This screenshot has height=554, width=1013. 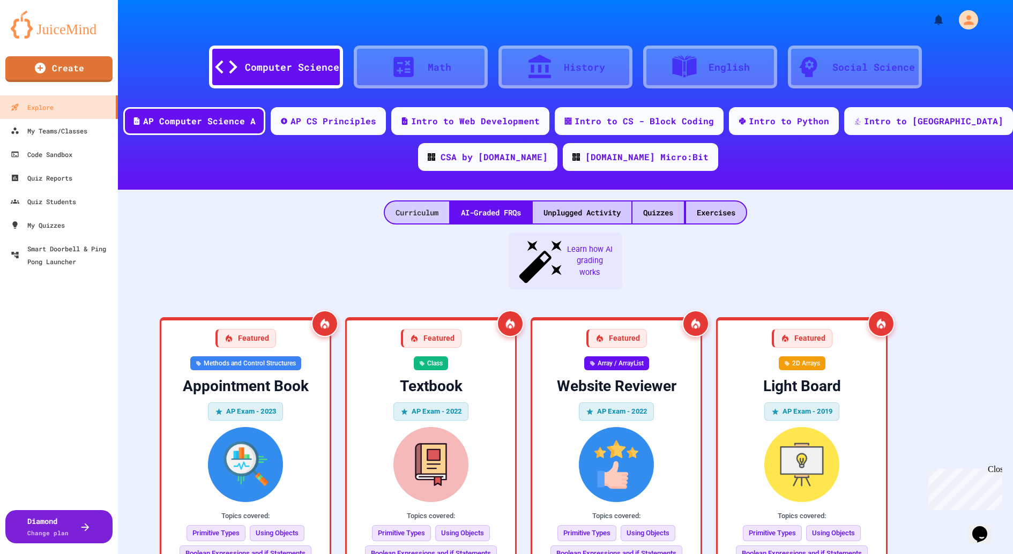 What do you see at coordinates (582, 212) in the screenshot?
I see `div: Unplugged Activity` at bounding box center [582, 212].